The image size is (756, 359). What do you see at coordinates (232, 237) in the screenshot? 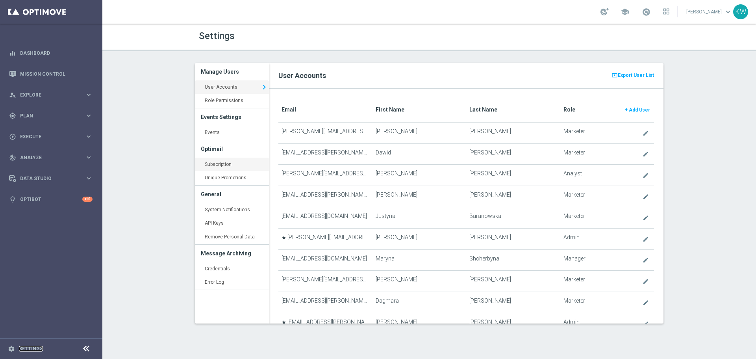
I see `a: Remove Personal Data` at bounding box center [232, 237].